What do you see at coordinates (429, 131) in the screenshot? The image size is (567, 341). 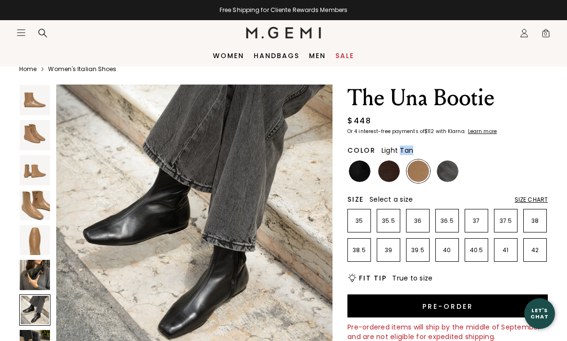 I see `klarna-placement-style-amount: $112` at bounding box center [429, 131].